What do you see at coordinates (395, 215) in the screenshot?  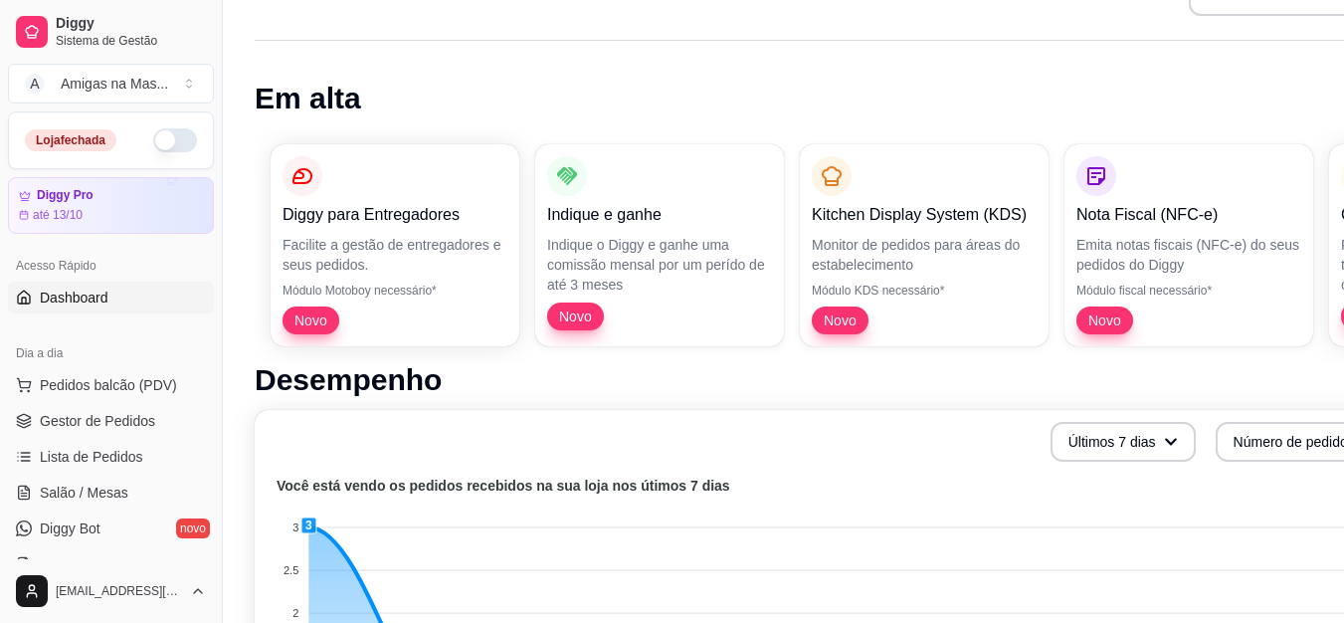 I see `p: Diggy para Entregadores` at bounding box center [395, 215].